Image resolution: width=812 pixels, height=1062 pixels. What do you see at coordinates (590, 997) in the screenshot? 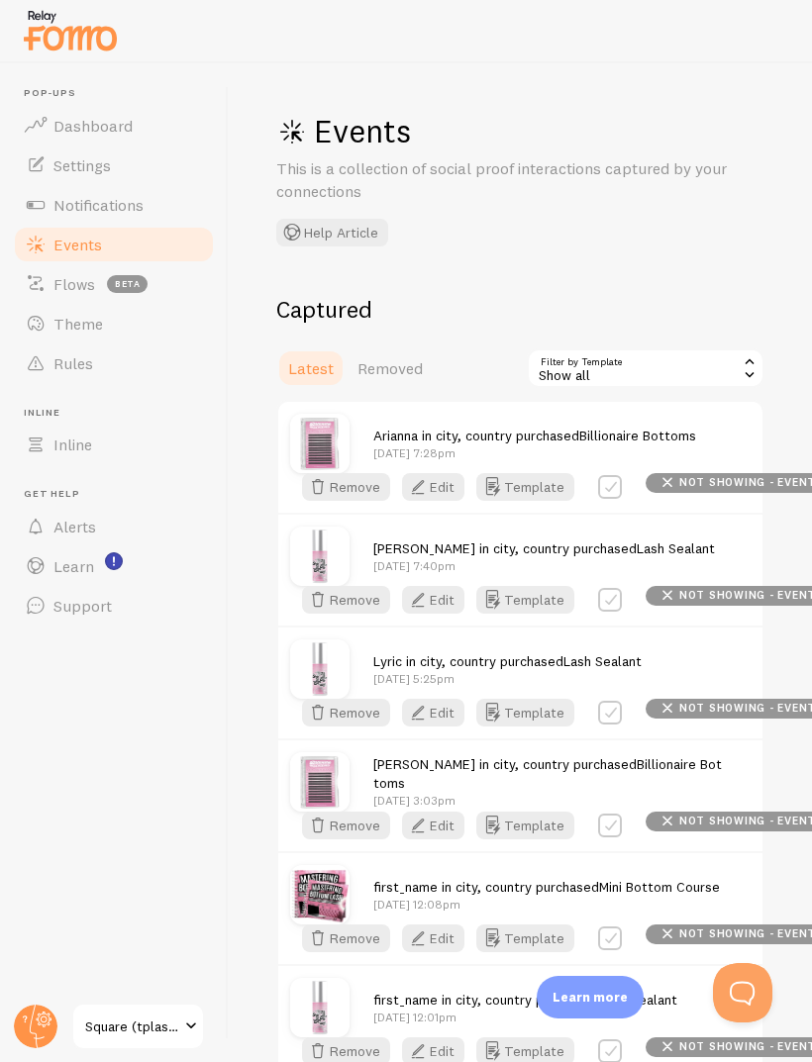
I see `div: Learn more` at bounding box center [590, 997].